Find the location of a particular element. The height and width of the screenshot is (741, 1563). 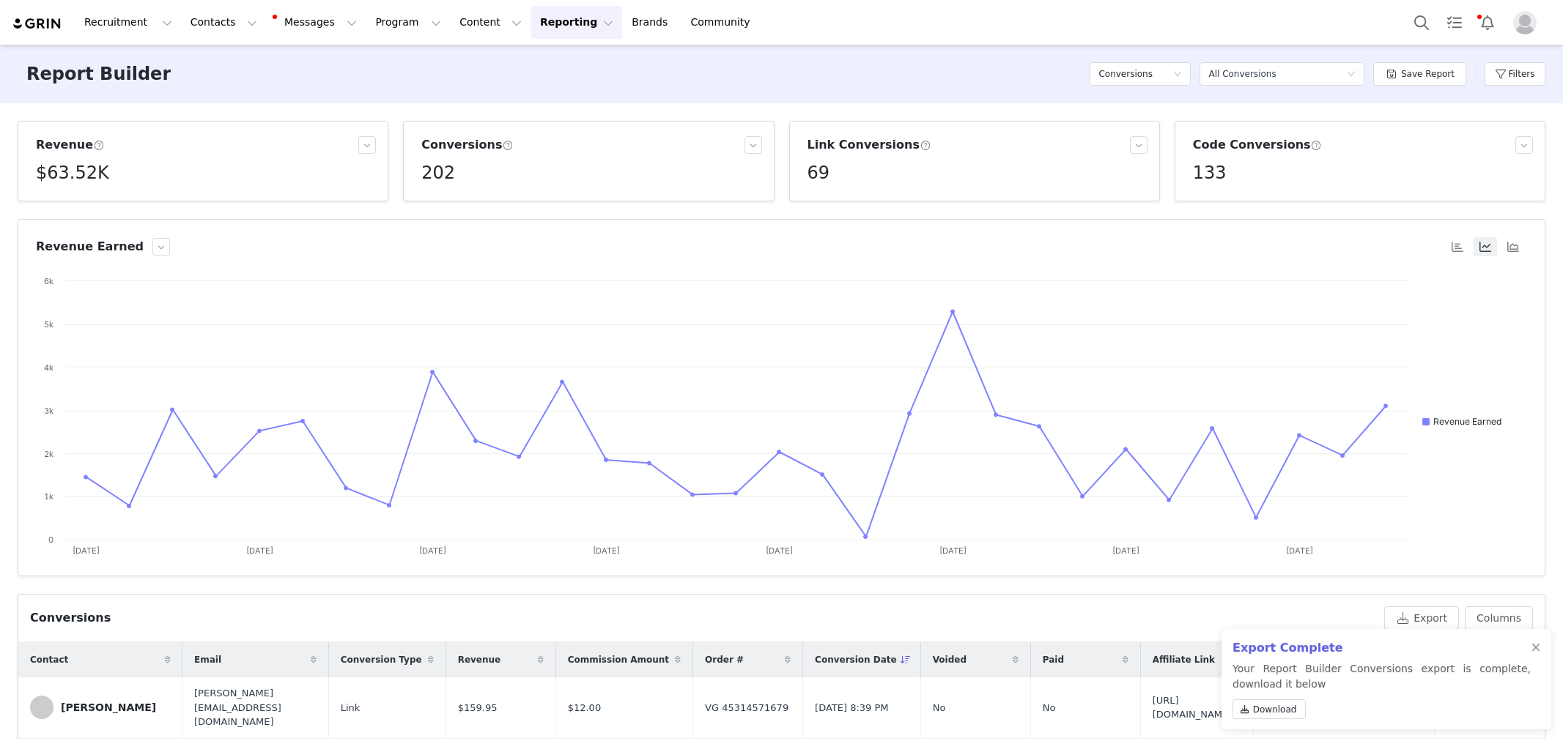

h5: Conversions is located at coordinates (1125, 74).